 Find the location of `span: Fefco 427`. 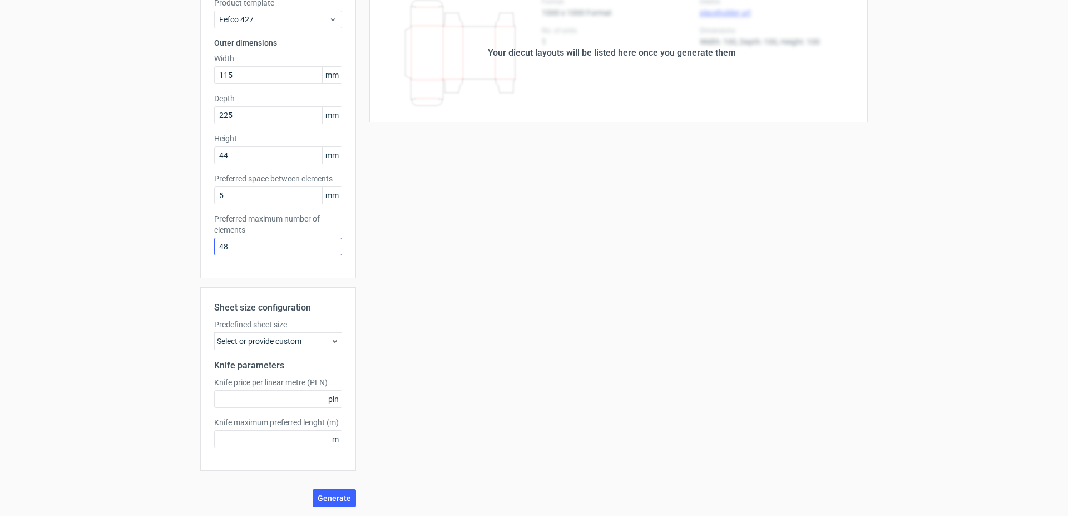

span: Fefco 427 is located at coordinates (274, 19).